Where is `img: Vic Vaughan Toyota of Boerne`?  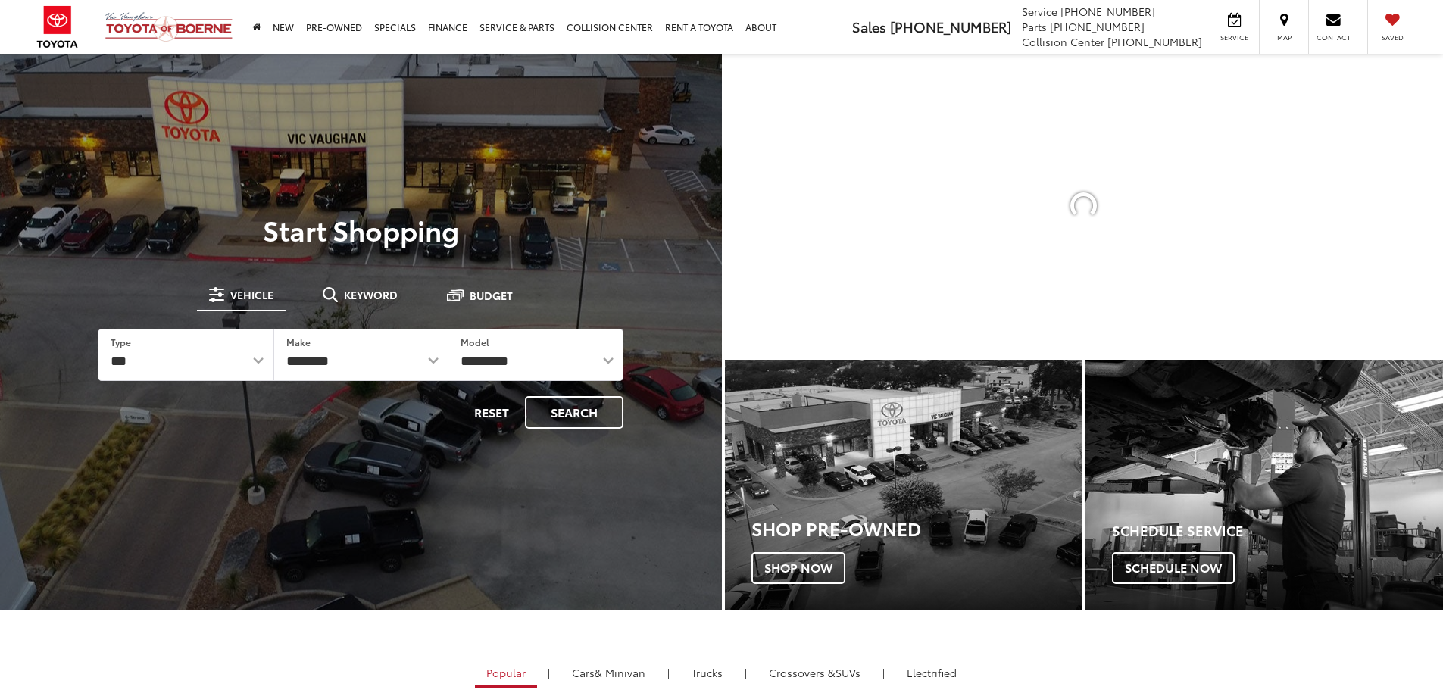 img: Vic Vaughan Toyota of Boerne is located at coordinates (169, 27).